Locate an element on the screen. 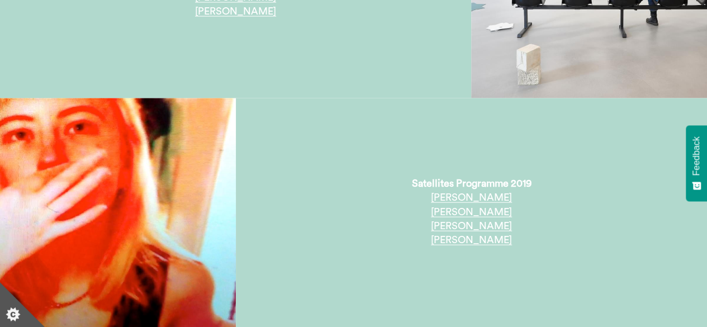  strong: Satellites Programme 2019 is located at coordinates (471, 183).